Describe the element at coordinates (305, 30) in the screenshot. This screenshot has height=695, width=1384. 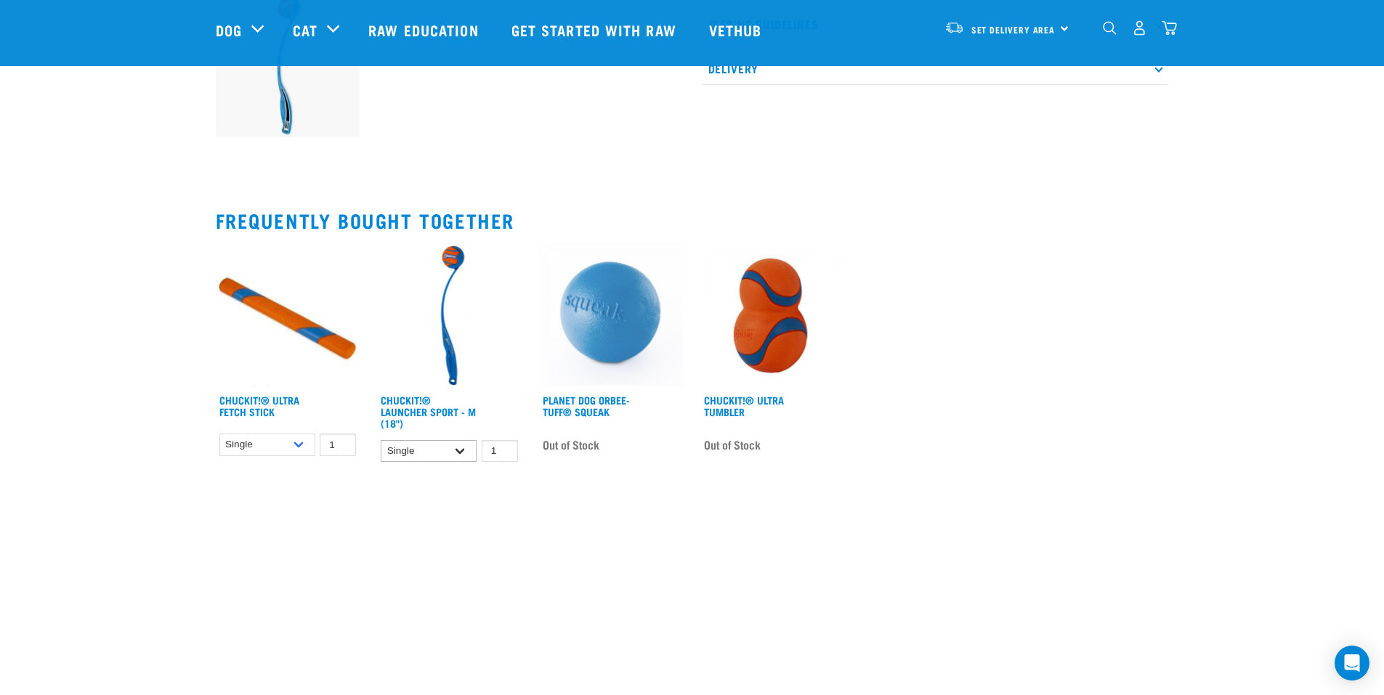
I see `a: Cat` at that location.